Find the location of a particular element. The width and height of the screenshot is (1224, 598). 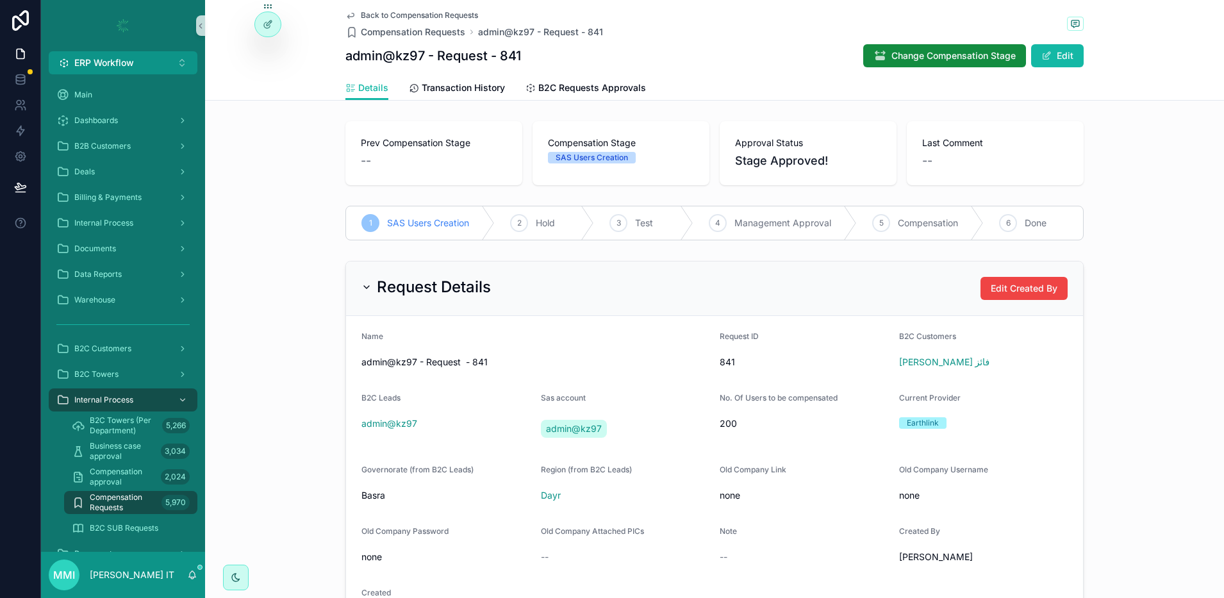

span: Management Approval is located at coordinates (782, 223).